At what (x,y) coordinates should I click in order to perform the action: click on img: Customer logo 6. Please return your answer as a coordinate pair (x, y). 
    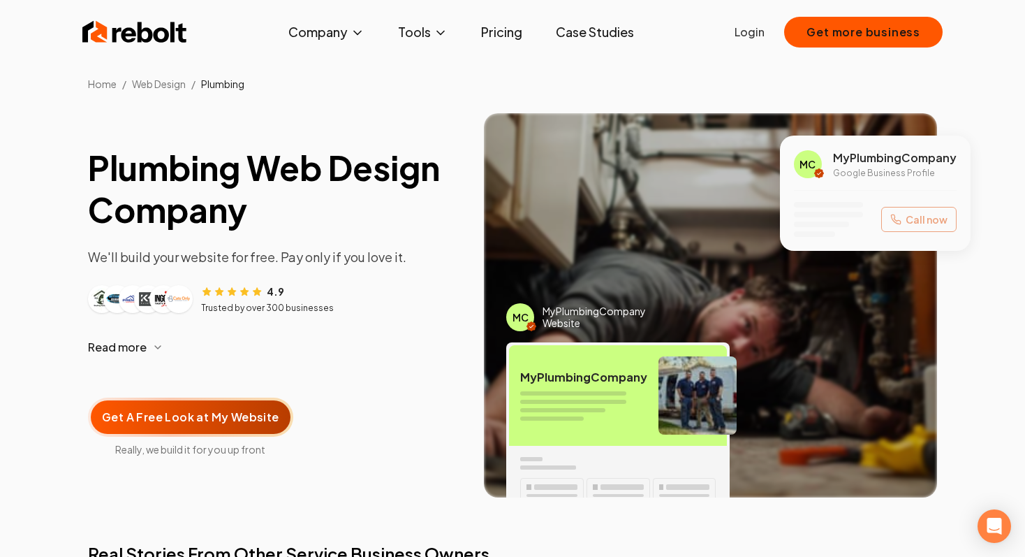
    Looking at the image, I should click on (179, 299).